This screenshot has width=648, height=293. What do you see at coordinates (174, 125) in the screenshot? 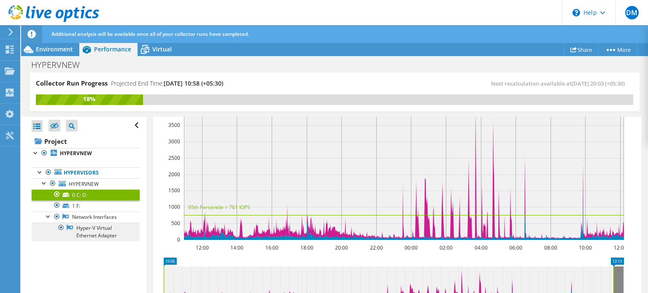
I see `text: 3500` at bounding box center [174, 125].